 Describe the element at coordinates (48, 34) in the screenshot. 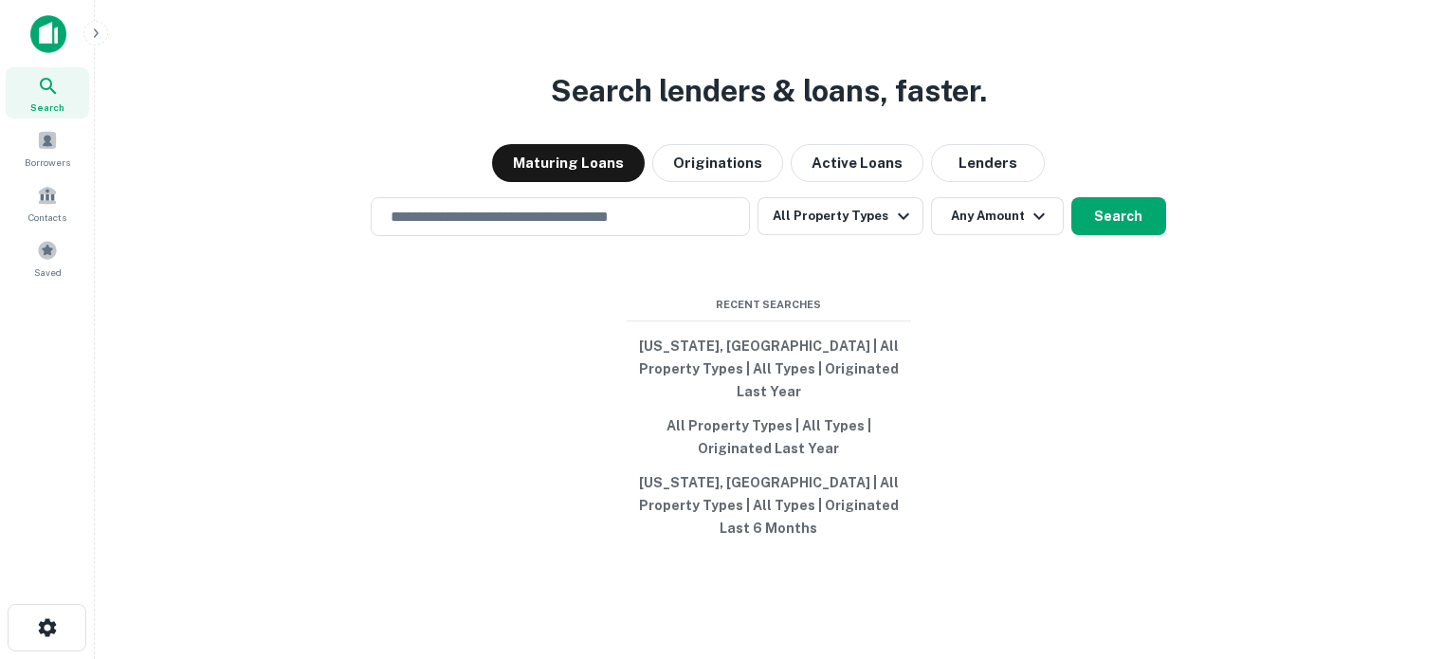

I see `img: capitalize-icon.png` at that location.